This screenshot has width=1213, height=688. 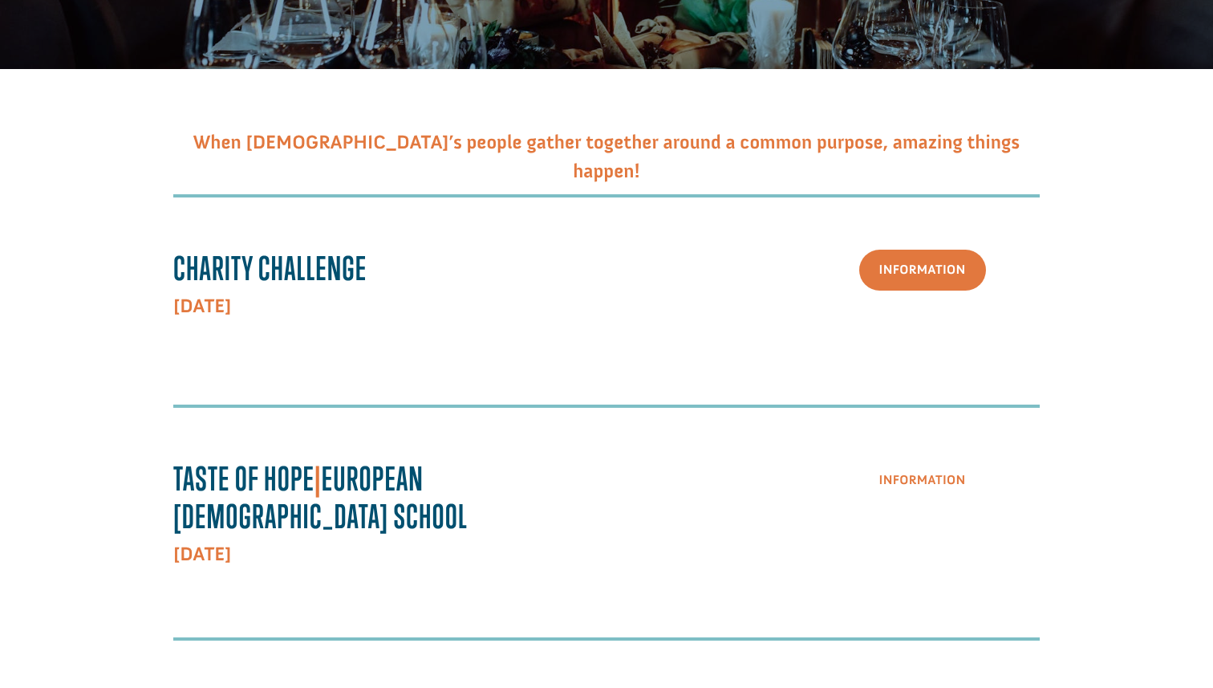 I want to click on div: to, so click(x=124, y=55).